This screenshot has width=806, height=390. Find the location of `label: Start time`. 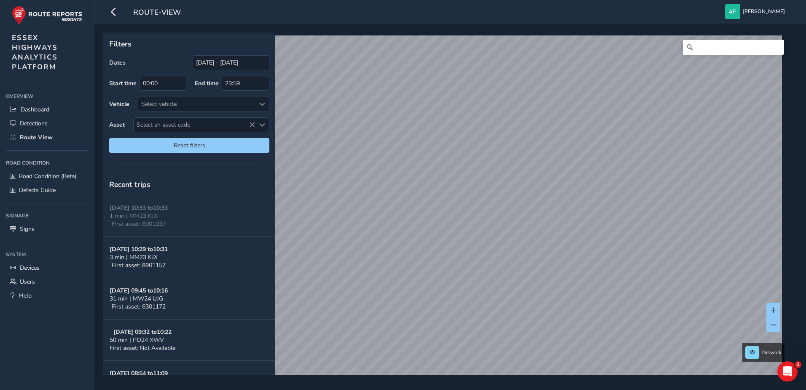

label: Start time is located at coordinates (123, 83).